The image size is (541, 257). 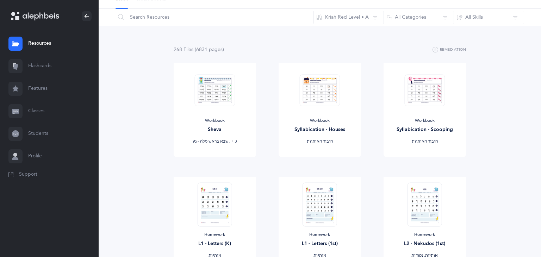 What do you see at coordinates (425, 130) in the screenshot?
I see `div: Syllabication - Scooping` at bounding box center [425, 130].